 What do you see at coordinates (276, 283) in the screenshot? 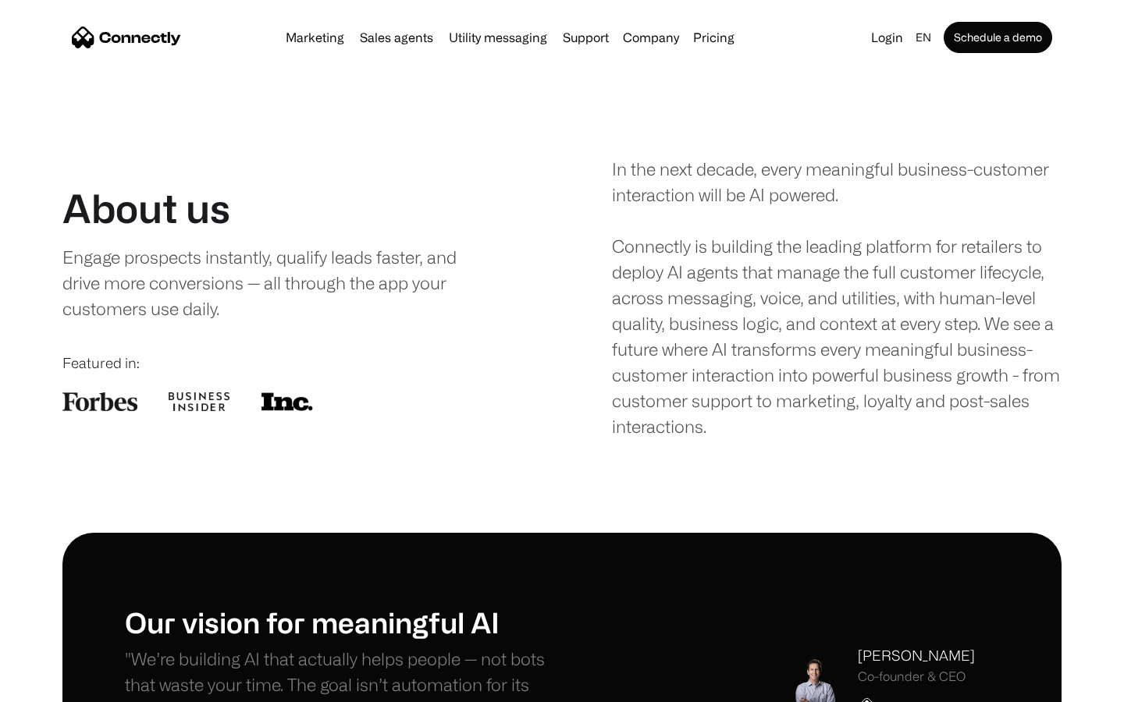
I see `div: Engage prospects instantly, qualify leads faster, and drive more conversions — all through the ap...` at bounding box center [276, 283].